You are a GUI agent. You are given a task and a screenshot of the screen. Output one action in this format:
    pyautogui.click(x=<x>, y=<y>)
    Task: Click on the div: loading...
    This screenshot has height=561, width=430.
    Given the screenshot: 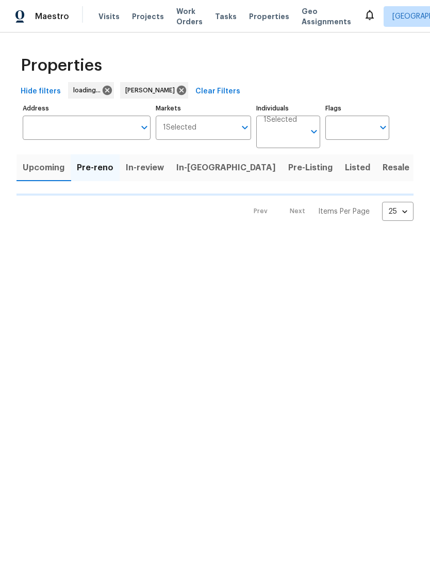 What is the action you would take?
    pyautogui.click(x=91, y=90)
    